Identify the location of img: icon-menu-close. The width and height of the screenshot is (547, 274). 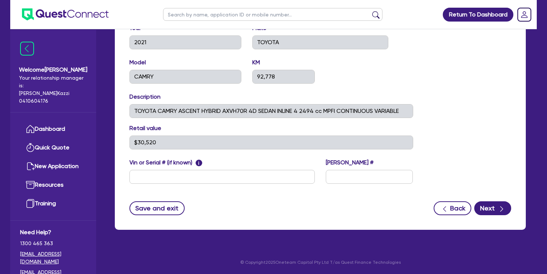
(27, 49).